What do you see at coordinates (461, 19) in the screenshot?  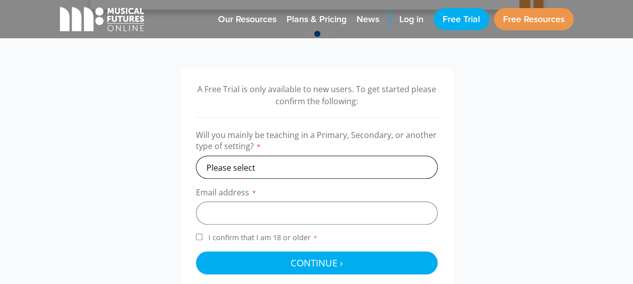 I see `a: Free Trial` at bounding box center [461, 19].